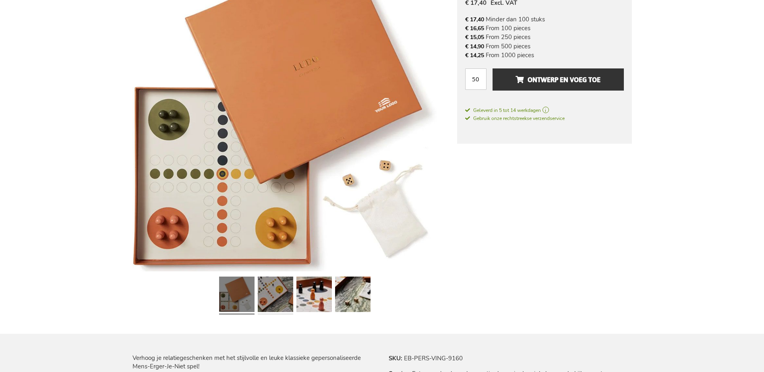  I want to click on span: € 14,25, so click(474, 55).